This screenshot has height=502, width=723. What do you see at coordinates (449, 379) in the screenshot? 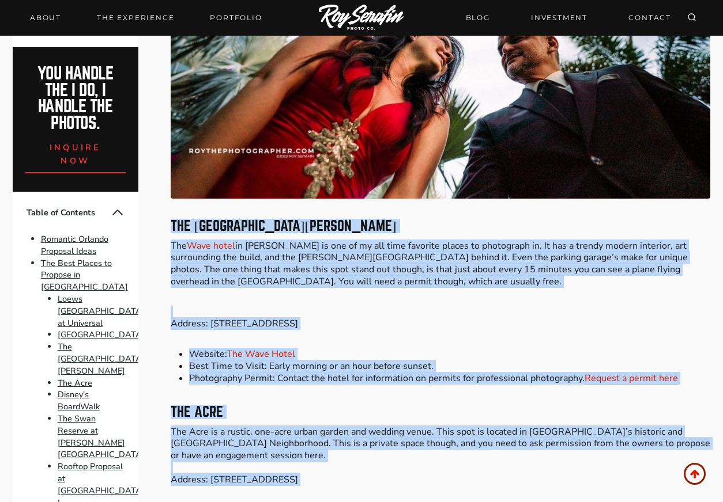
I see `li: Photography Permit: Contact the hotel for information on permits for professional photography.` at bounding box center [449, 379].